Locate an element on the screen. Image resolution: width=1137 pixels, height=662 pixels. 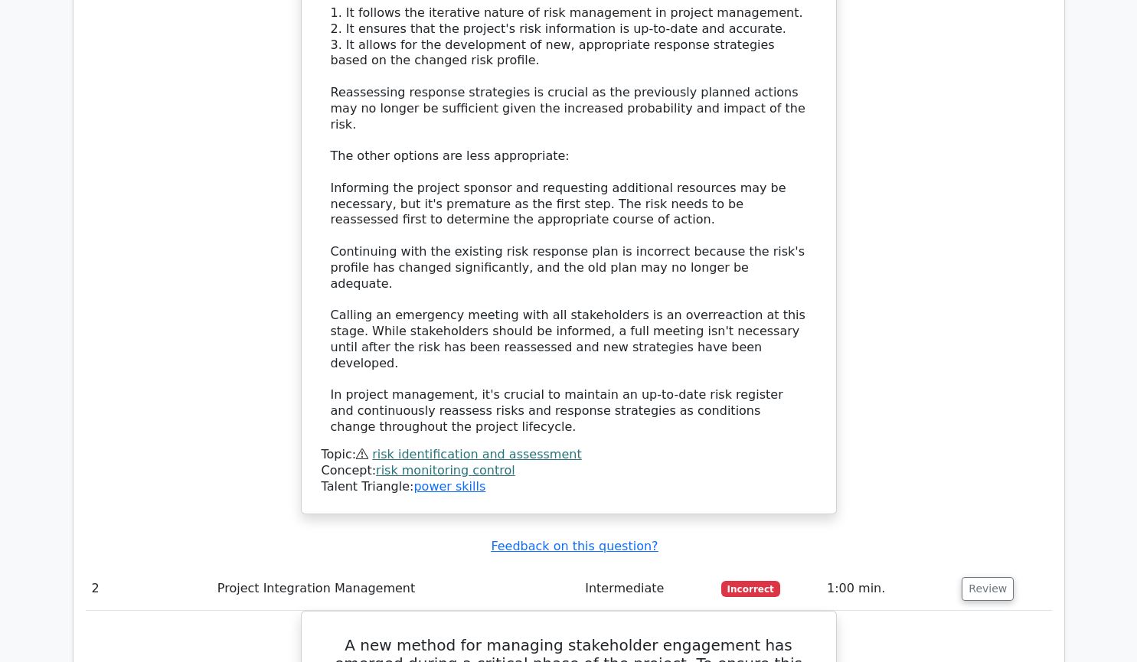
div: Talent Triangle: is located at coordinates (569, 471).